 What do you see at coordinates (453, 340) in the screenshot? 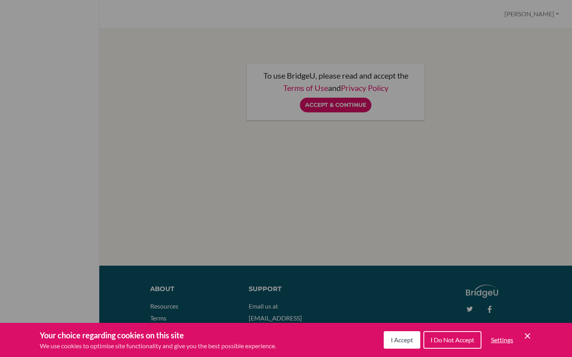
I see `span: I Do Not Accept` at bounding box center [453, 340].